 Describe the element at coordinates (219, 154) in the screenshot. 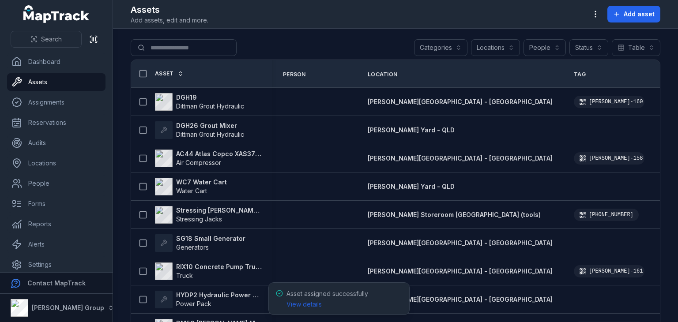

I see `strong: AC44 Atlas Copco XAS375TA` at that location.